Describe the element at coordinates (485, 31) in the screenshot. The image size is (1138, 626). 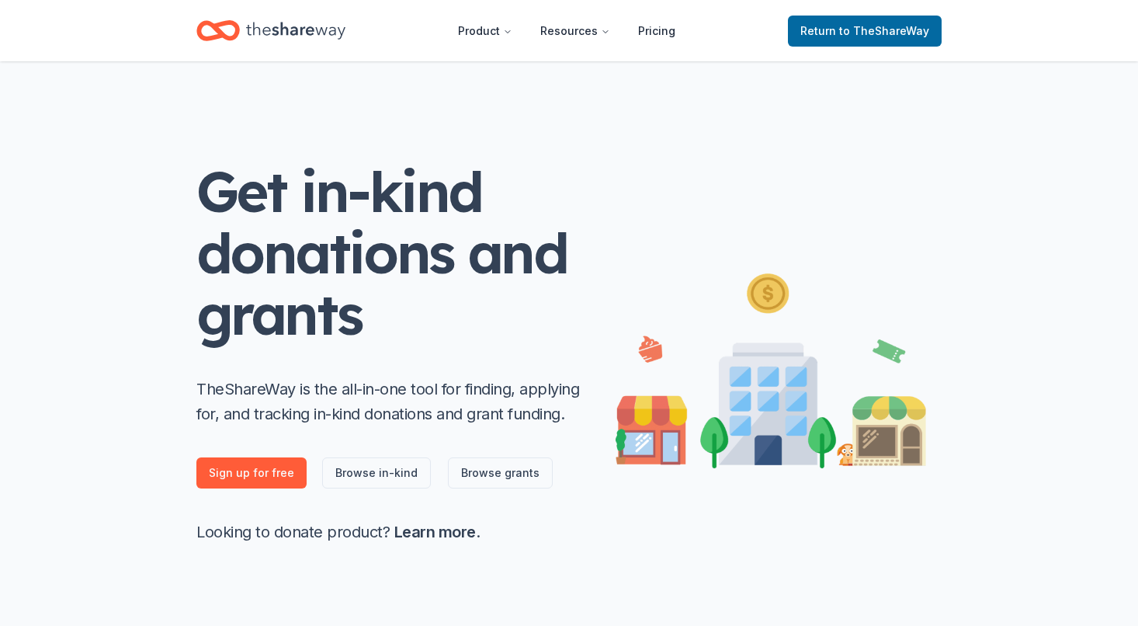
I see `button: Product` at that location.